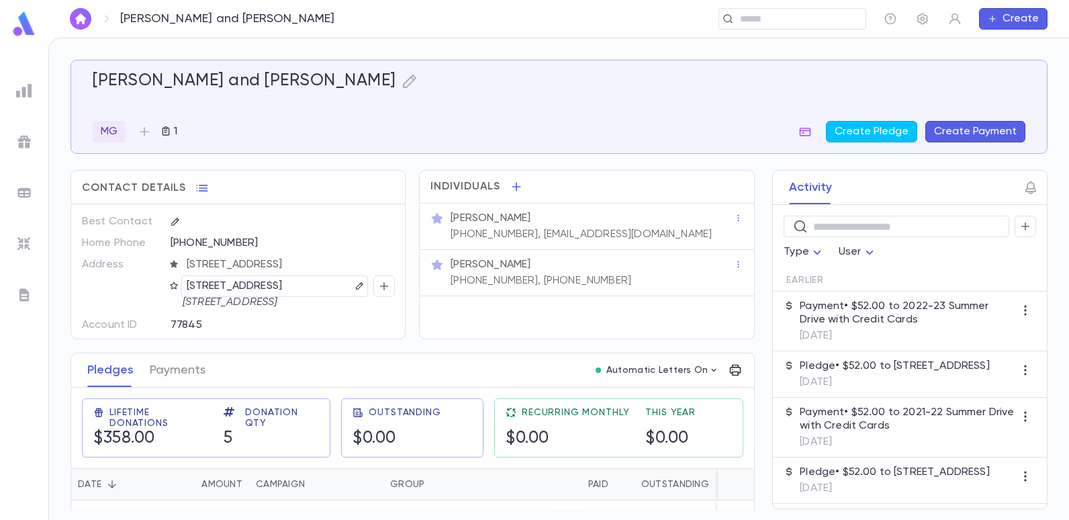  Describe the element at coordinates (811, 187) in the screenshot. I see `button: Activity` at that location.